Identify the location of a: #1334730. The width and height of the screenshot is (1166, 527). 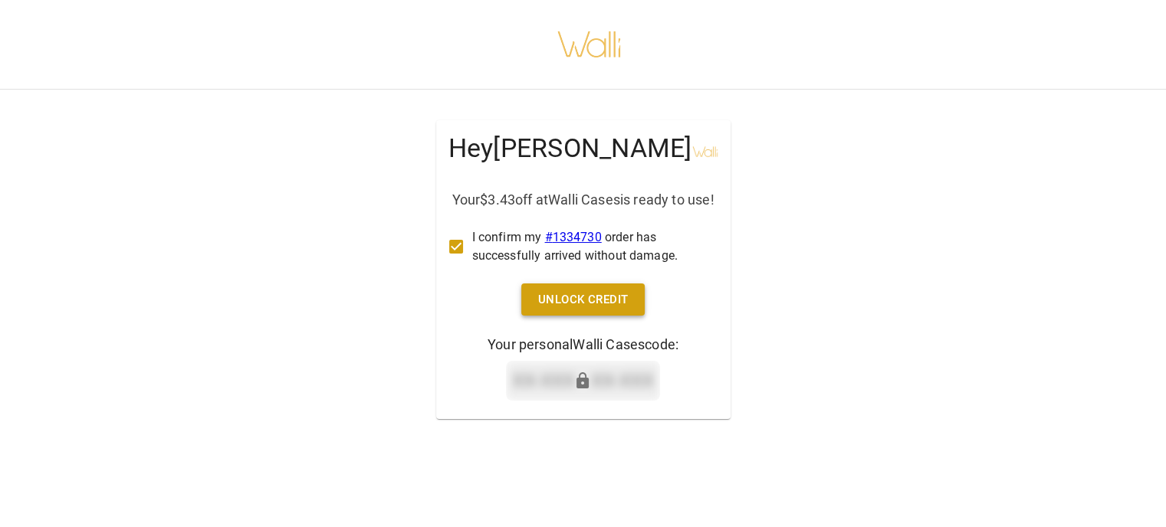
(573, 237).